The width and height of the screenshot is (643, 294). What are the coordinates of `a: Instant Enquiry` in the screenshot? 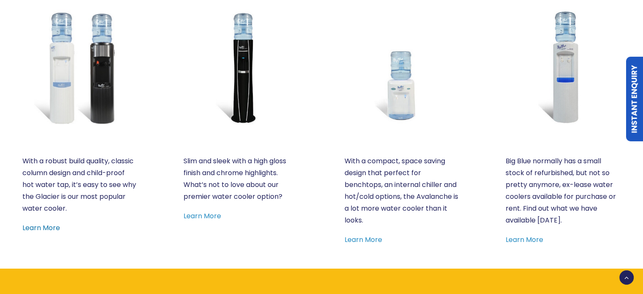 It's located at (635, 99).